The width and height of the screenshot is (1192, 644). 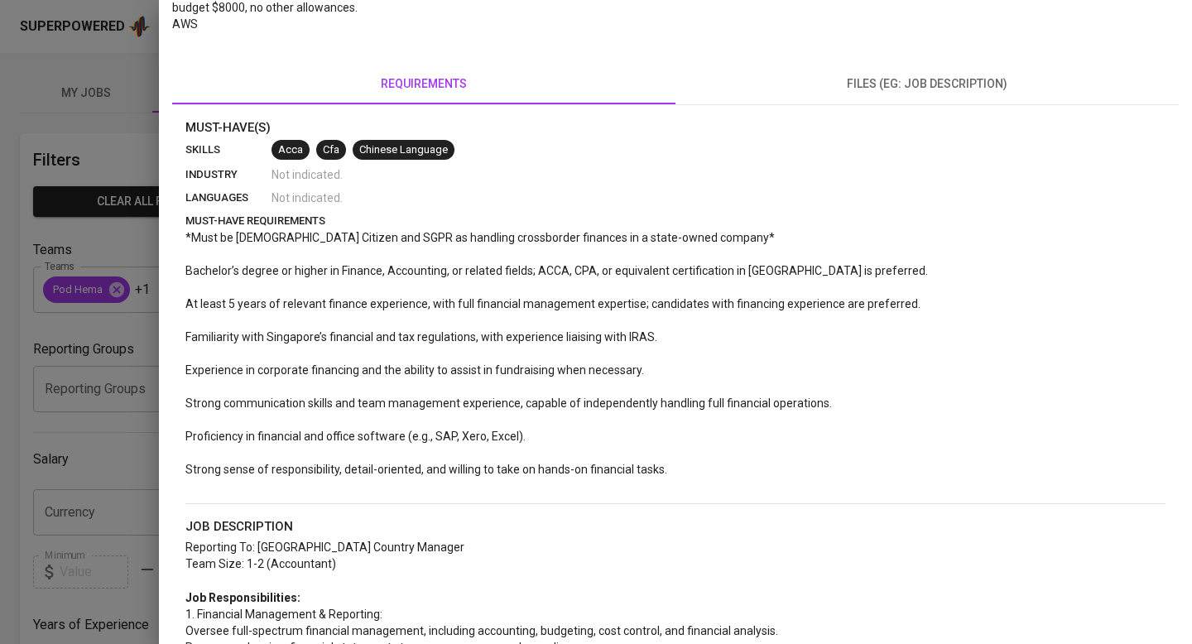 I want to click on span: Proficiency in financial and office software (e.g., SAP, Xero, Excel)., so click(x=355, y=436).